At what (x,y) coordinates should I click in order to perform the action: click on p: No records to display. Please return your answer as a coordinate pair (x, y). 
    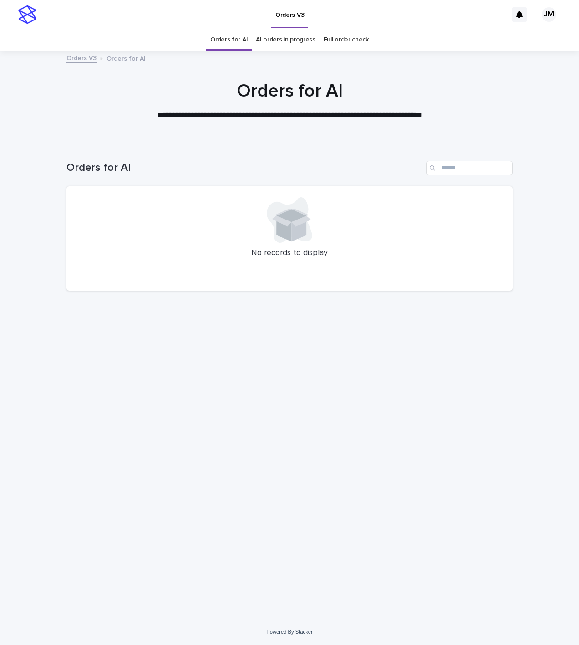
    Looking at the image, I should click on (290, 253).